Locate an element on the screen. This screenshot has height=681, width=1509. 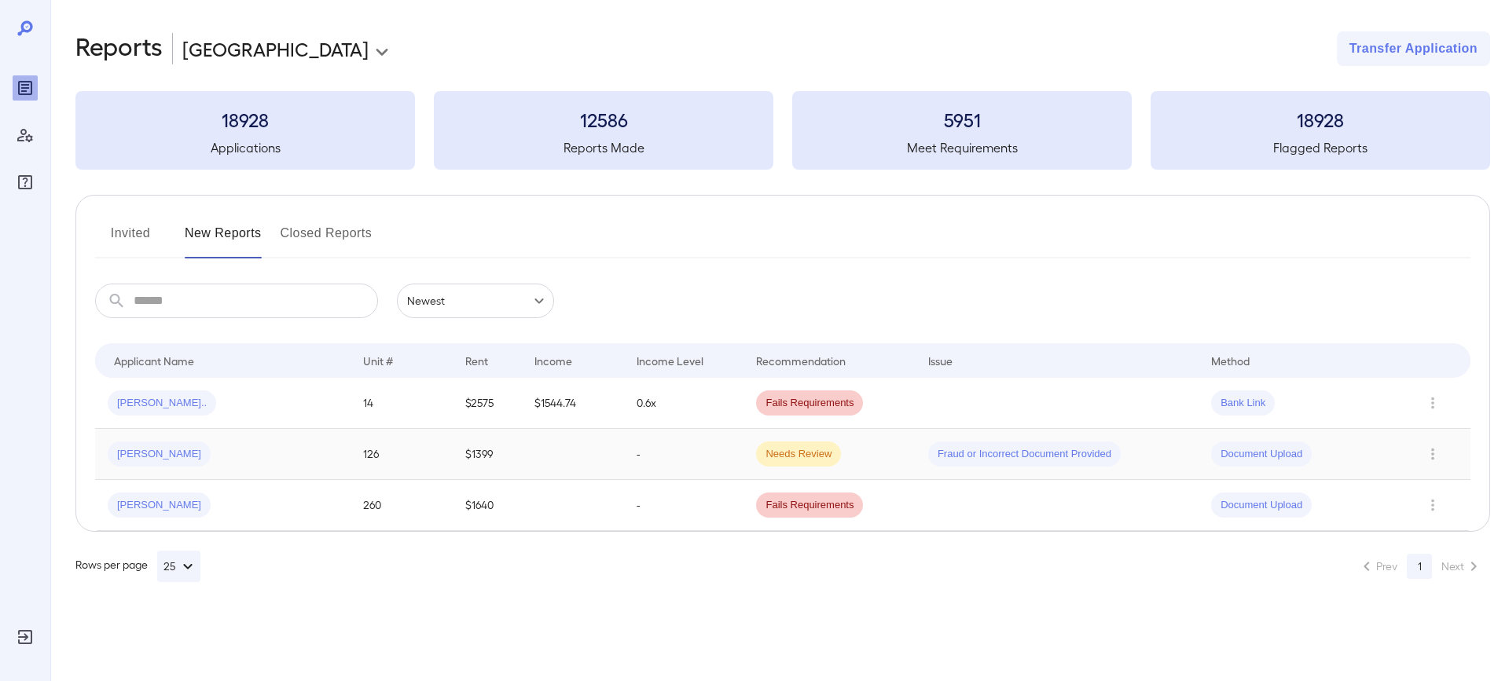
button: Transfer Application is located at coordinates (1413, 49).